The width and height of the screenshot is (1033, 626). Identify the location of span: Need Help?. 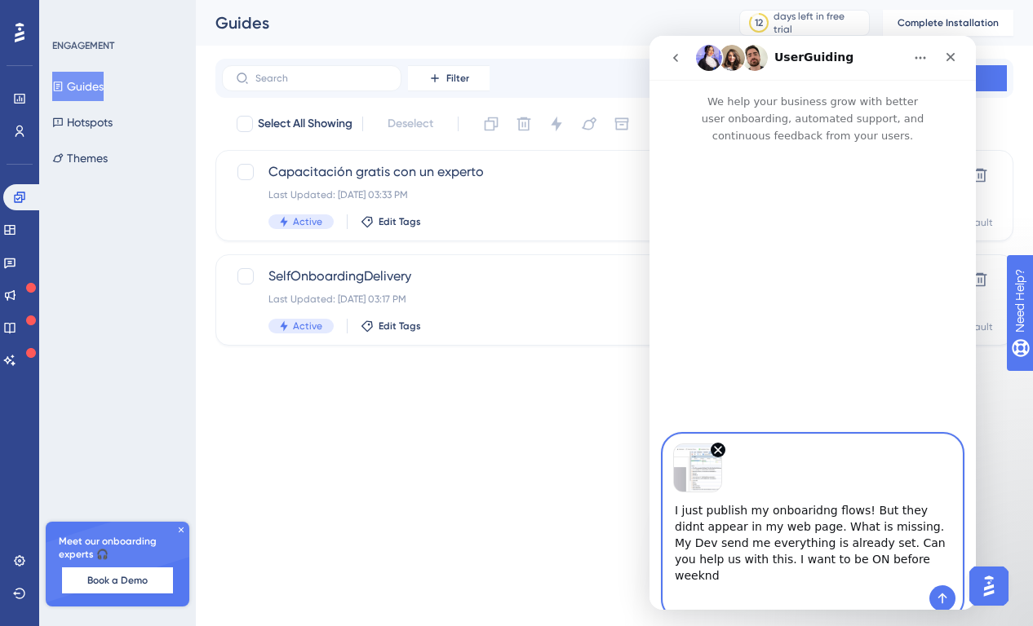
(70, 14).